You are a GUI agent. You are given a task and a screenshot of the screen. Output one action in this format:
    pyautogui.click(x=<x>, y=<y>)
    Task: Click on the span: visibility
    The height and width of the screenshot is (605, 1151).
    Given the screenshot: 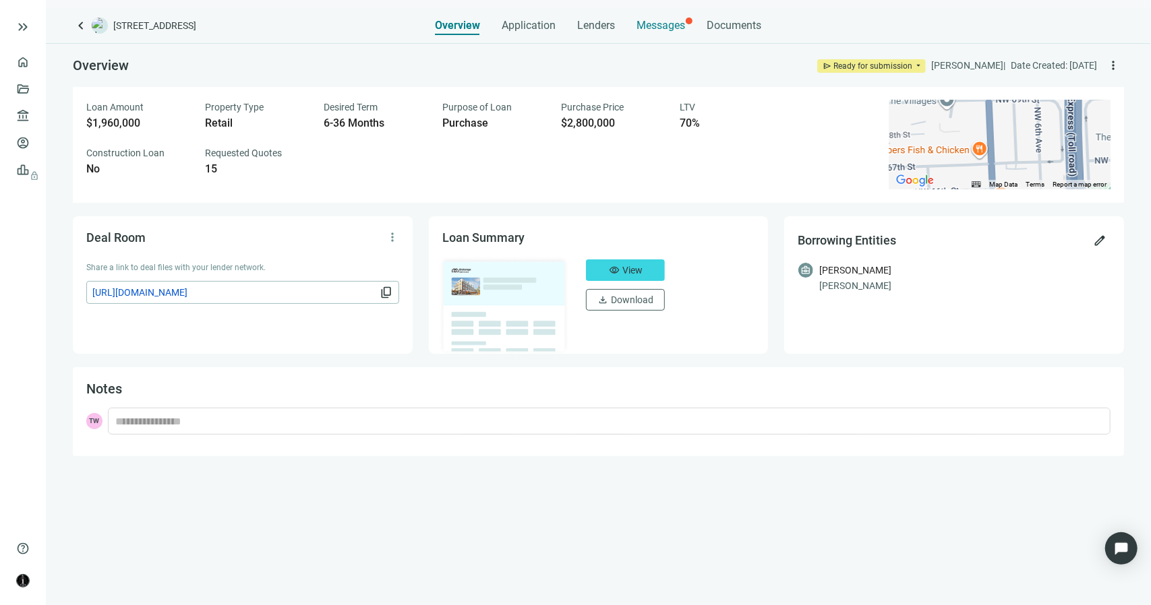 What is the action you would take?
    pyautogui.click(x=614, y=270)
    